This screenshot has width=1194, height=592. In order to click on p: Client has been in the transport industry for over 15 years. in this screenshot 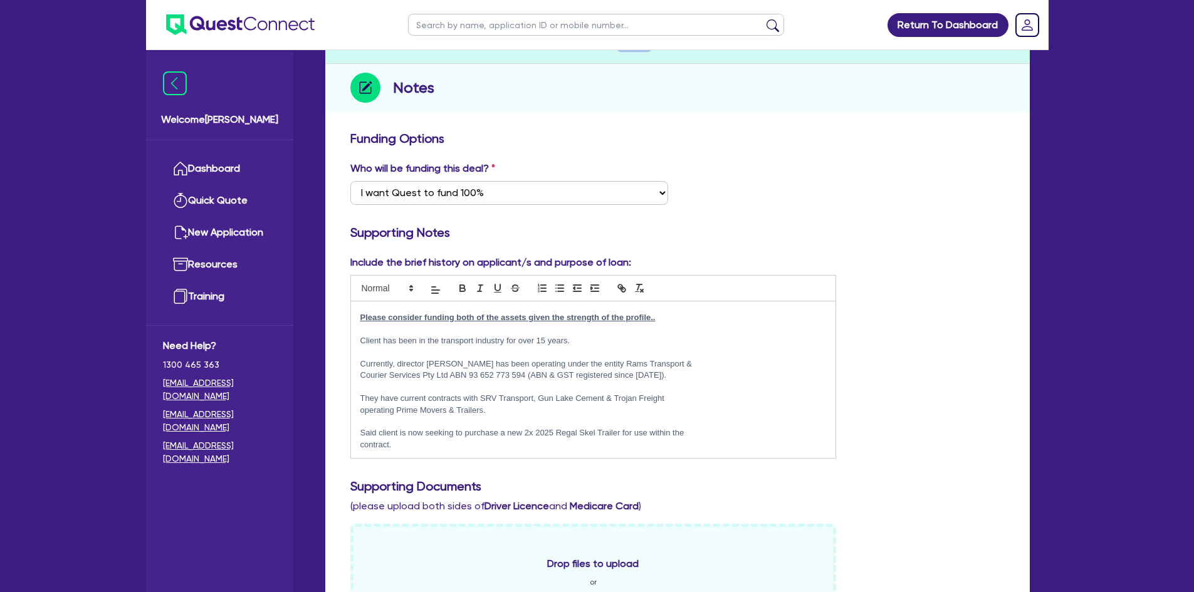, I will do `click(593, 341)`.